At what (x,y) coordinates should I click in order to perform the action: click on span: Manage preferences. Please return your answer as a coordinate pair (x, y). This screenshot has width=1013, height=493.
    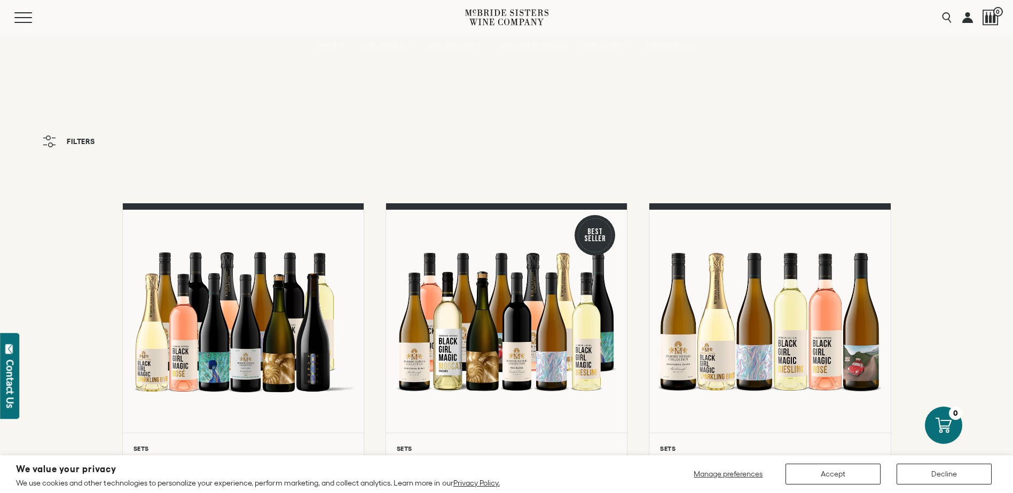
    Looking at the image, I should click on (728, 474).